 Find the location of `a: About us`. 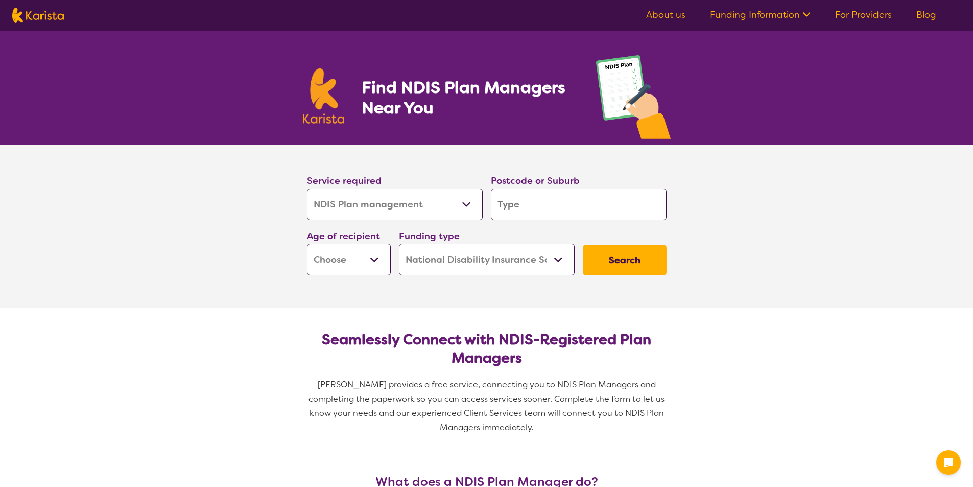

a: About us is located at coordinates (666, 15).